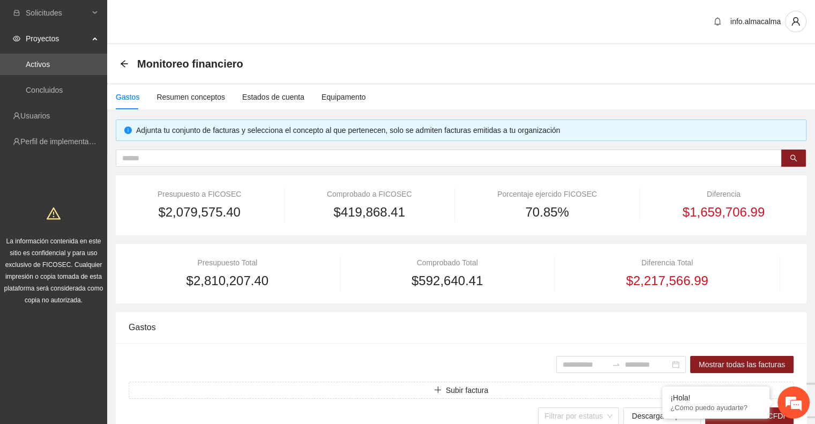  Describe the element at coordinates (344, 97) in the screenshot. I see `div: Equipamento` at that location.